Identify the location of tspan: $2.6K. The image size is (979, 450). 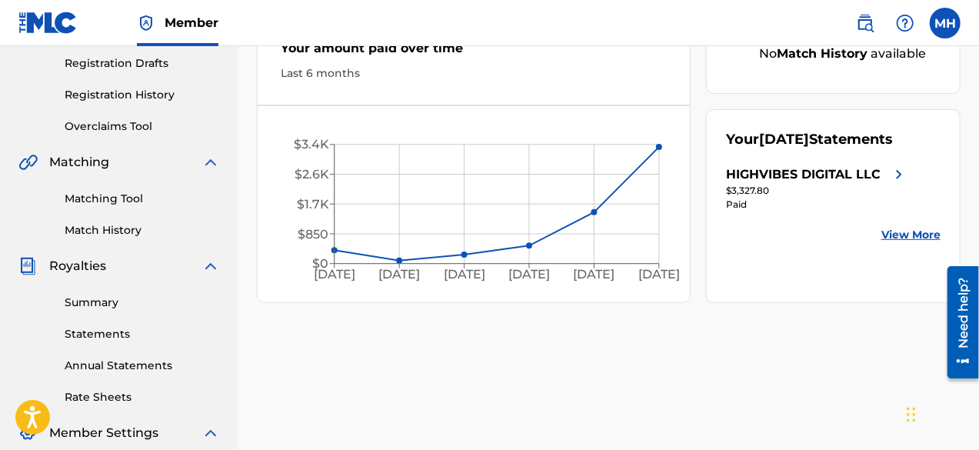
(312, 174).